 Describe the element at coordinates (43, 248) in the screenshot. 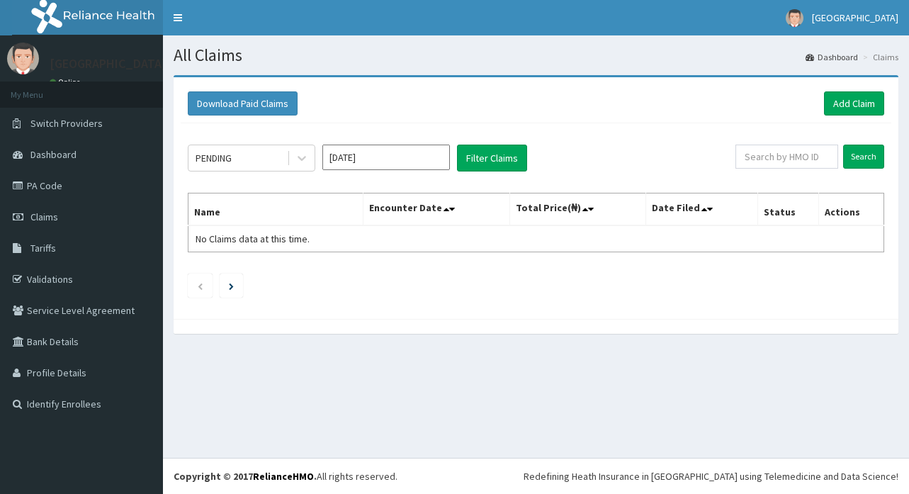

I see `span: Tariffs` at that location.